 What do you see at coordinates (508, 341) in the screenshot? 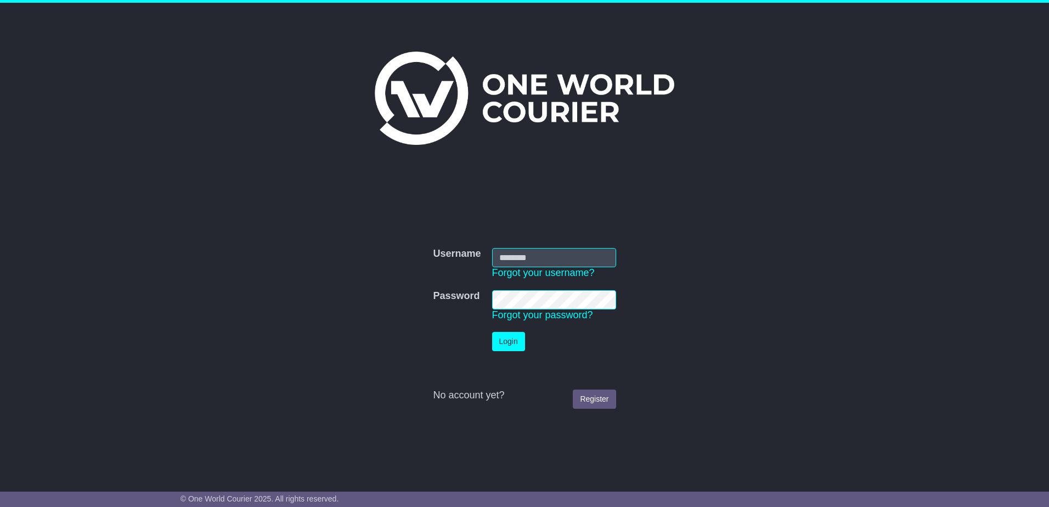
I see `button: Login` at bounding box center [508, 341].